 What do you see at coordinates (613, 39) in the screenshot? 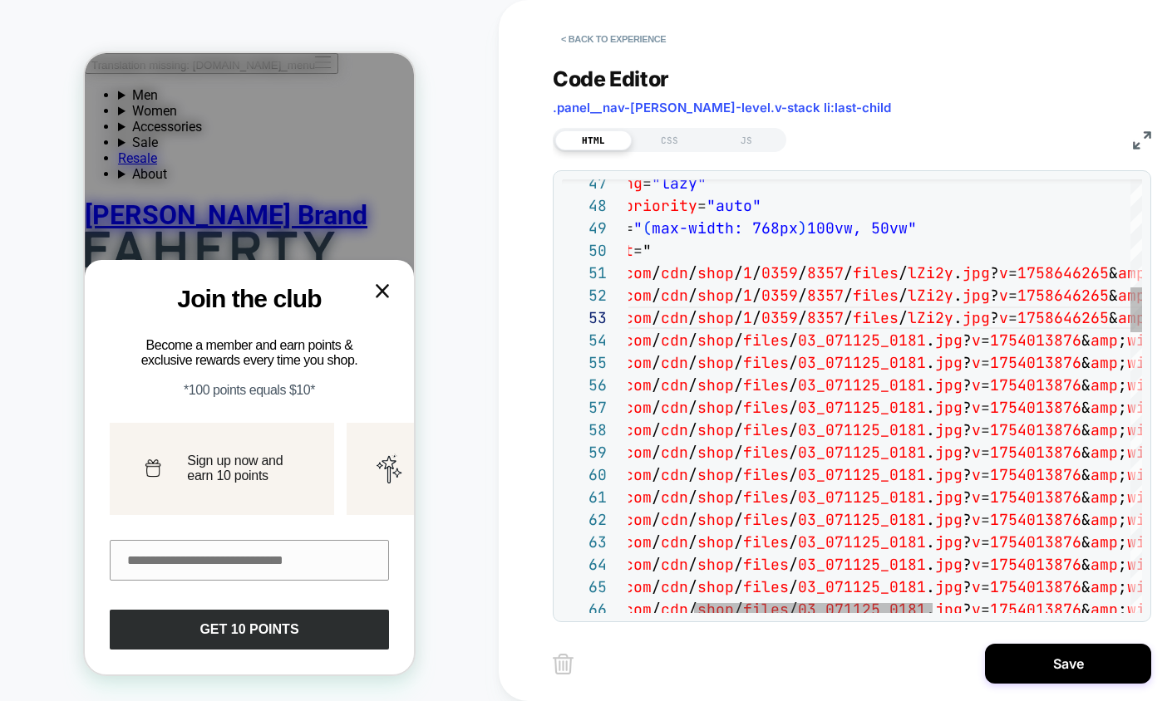
I see `button: < Back to experience` at bounding box center [613, 39].